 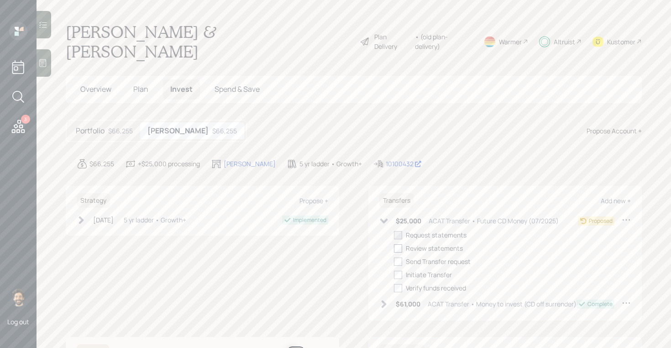 What do you see at coordinates (615, 200) in the screenshot?
I see `div: Add new +` at bounding box center [615, 200].